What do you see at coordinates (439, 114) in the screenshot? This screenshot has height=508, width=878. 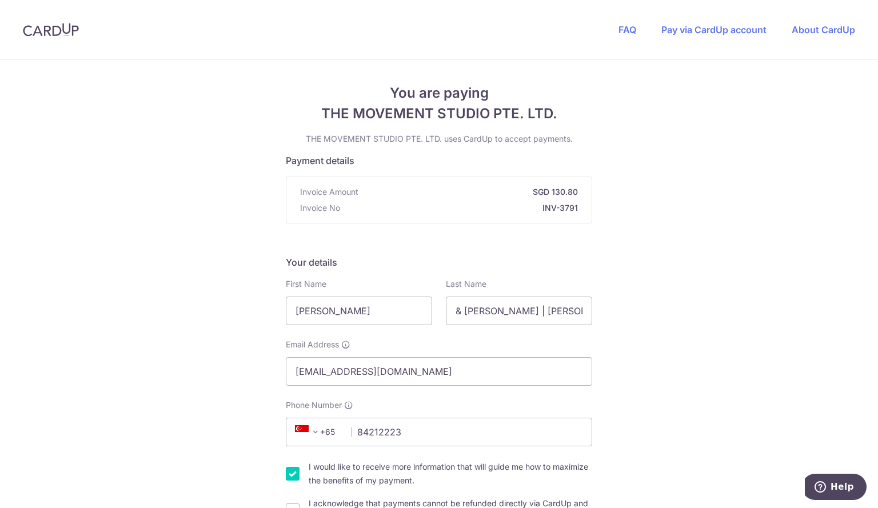 I see `span: THE MOVEMENT STUDIO PTE. LTD.` at bounding box center [439, 114].